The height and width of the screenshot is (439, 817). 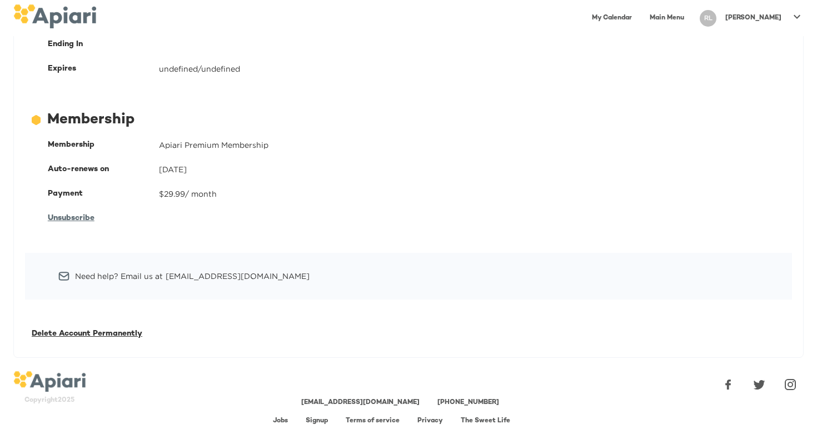 What do you see at coordinates (317, 421) in the screenshot?
I see `a: Signup` at bounding box center [317, 421].